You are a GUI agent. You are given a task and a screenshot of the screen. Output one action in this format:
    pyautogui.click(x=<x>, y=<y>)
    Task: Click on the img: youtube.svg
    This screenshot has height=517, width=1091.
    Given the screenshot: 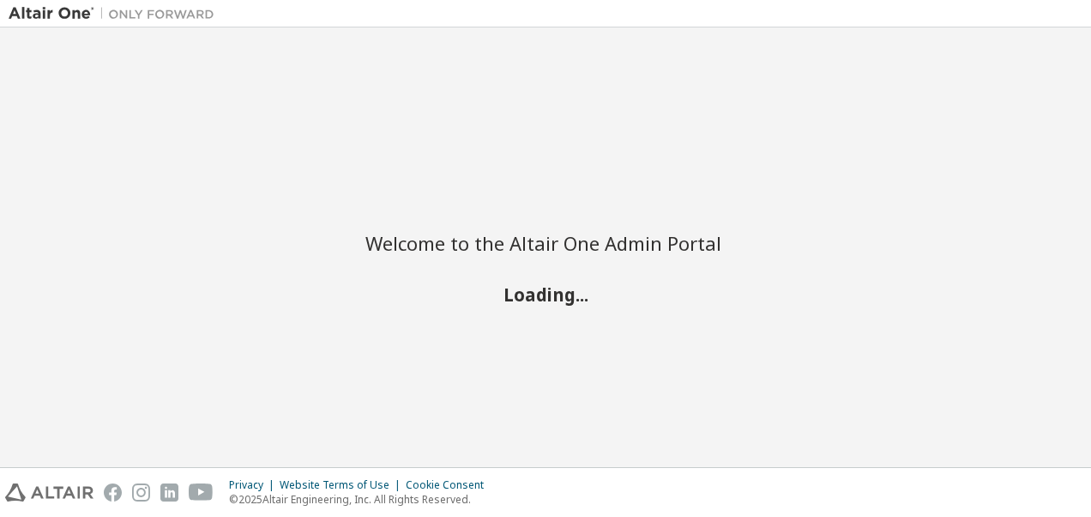 What is the action you would take?
    pyautogui.click(x=201, y=492)
    